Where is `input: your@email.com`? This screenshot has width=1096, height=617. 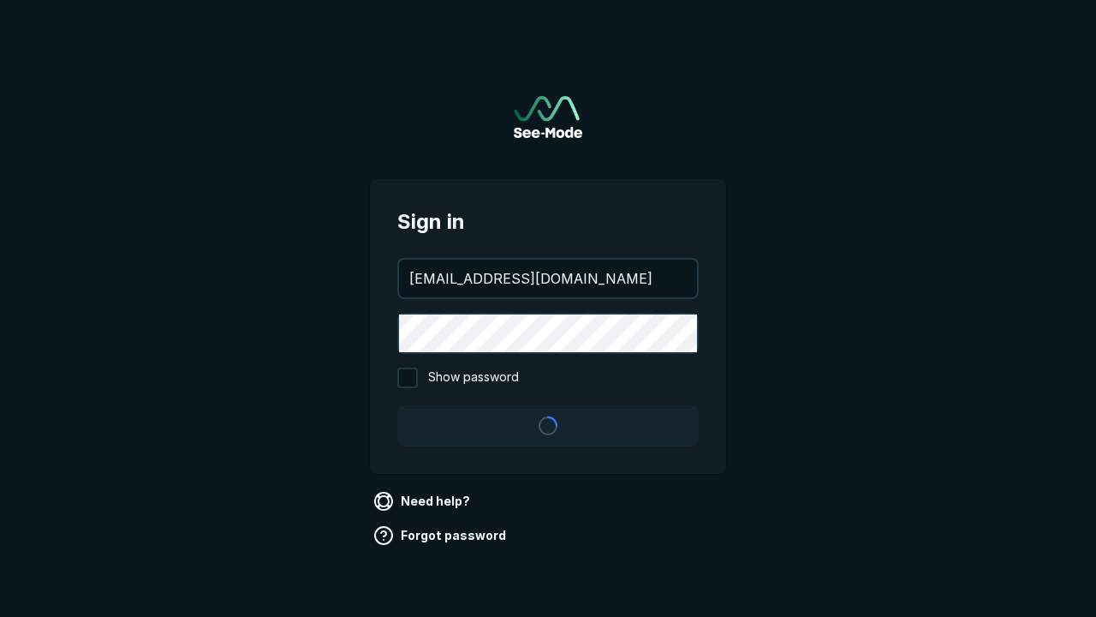 input: your@email.com is located at coordinates (548, 278).